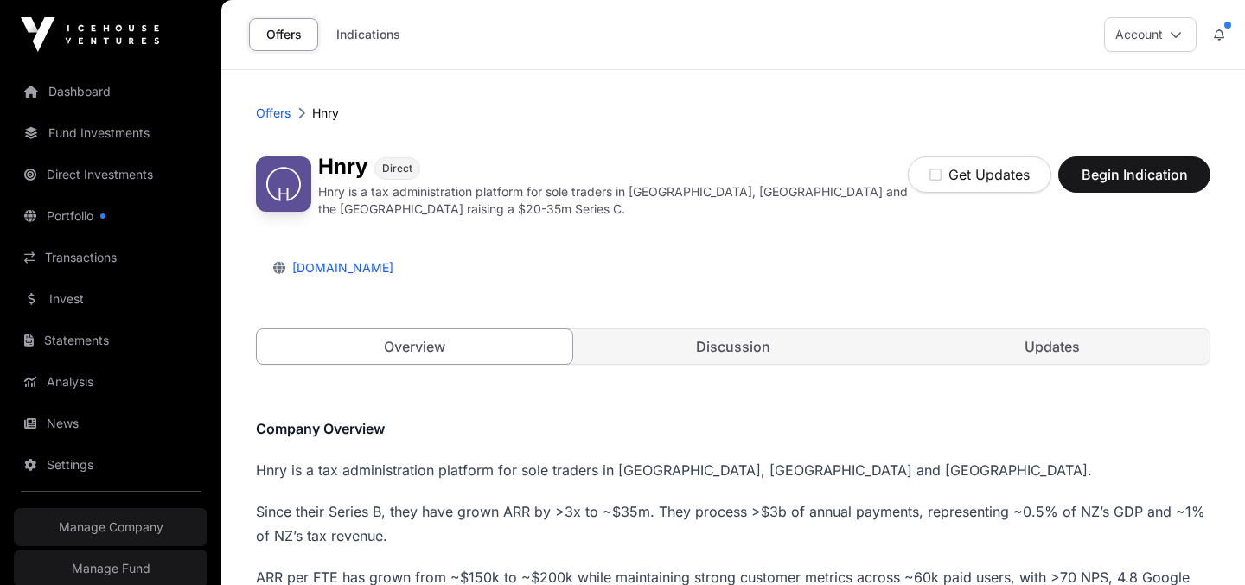 The image size is (1245, 585). I want to click on p: Since their Series B, they have grown ARR by >3x to ~$35m. They process >$3b of annual payments, ..., so click(733, 524).